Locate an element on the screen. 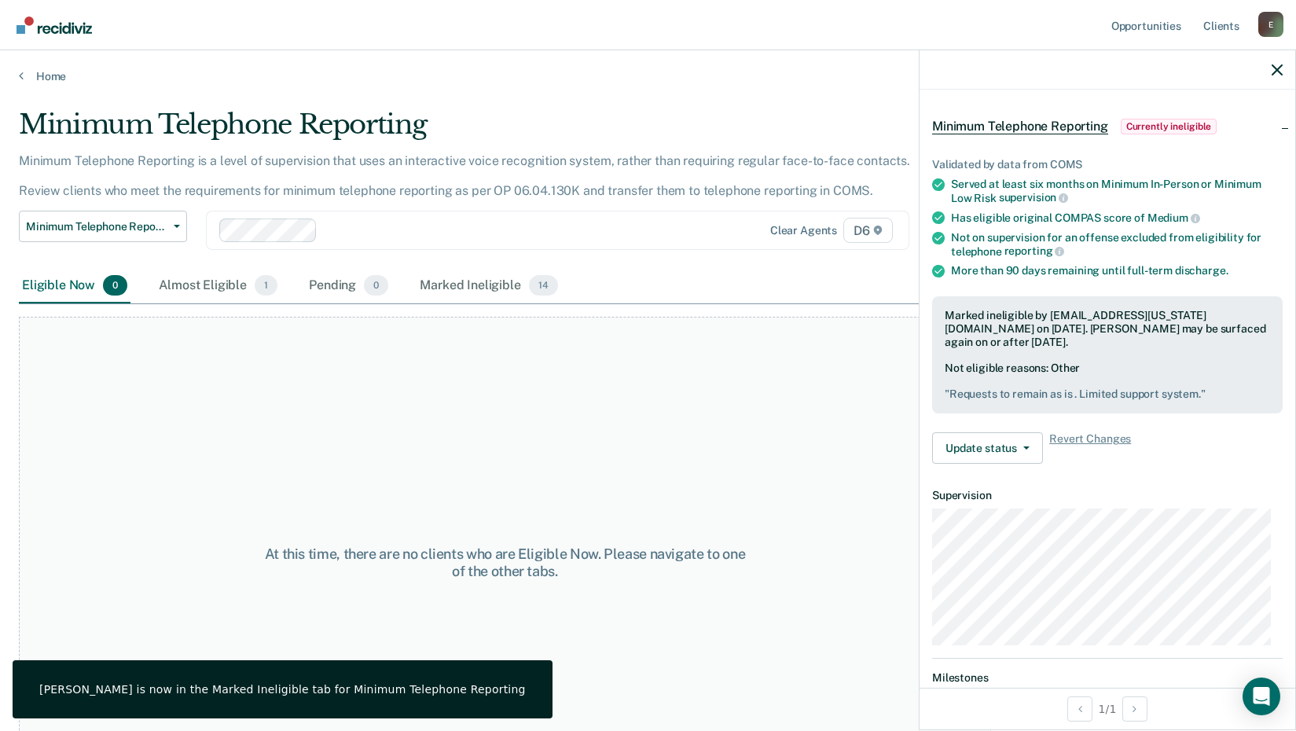 Image resolution: width=1296 pixels, height=731 pixels. div: Minimum Telephone Reporting is located at coordinates (504, 130).